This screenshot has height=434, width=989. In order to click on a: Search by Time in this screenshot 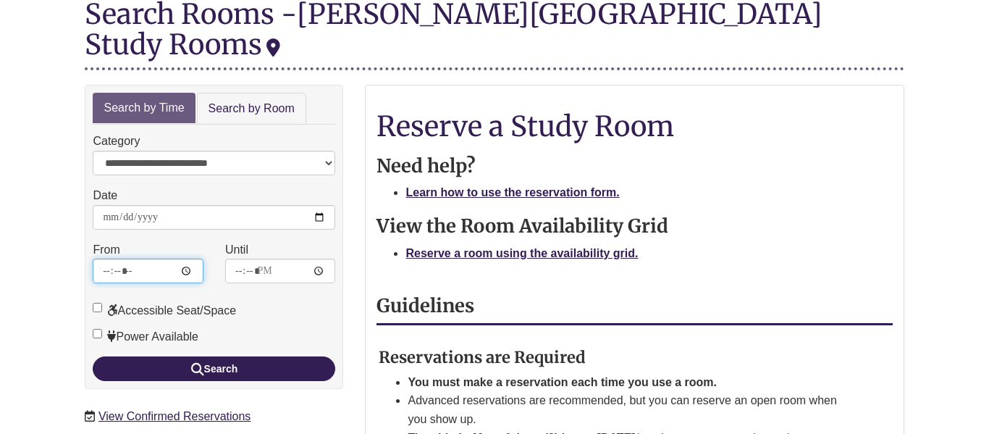, I will do `click(143, 108)`.